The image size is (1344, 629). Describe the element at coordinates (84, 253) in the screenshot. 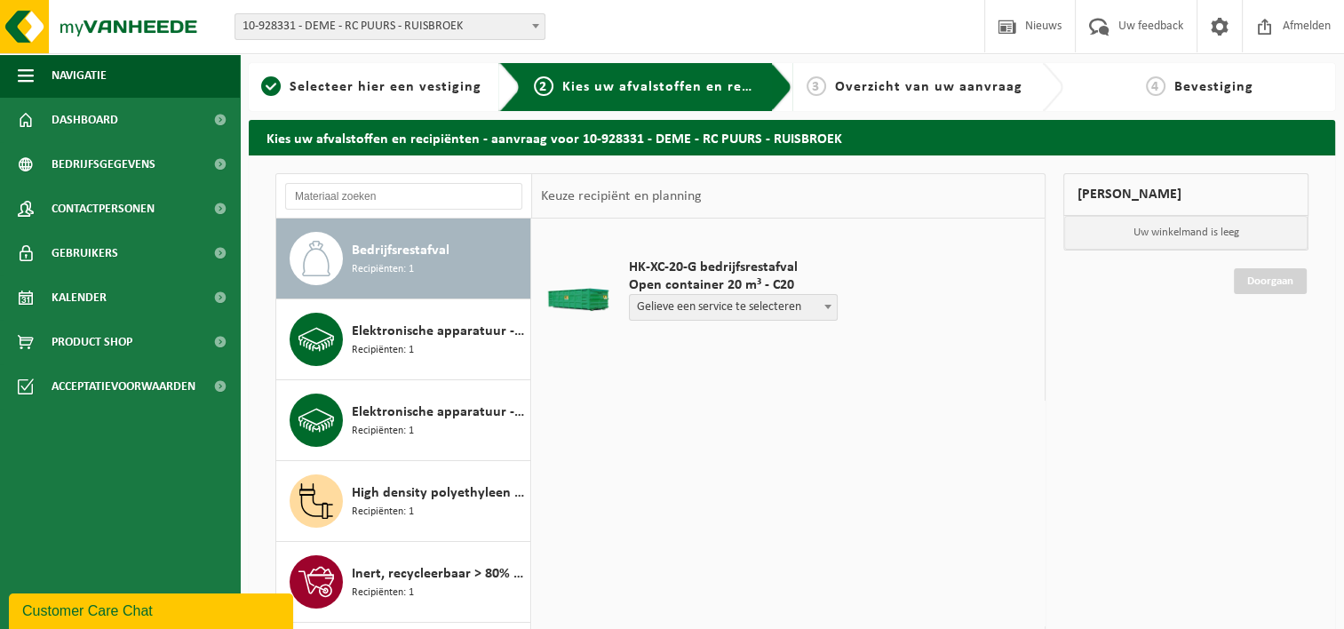

I see `span: Gebruikers` at that location.